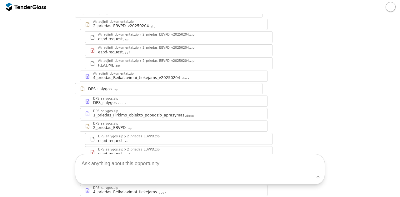  What do you see at coordinates (127, 53) in the screenshot?
I see `div: .pdf` at bounding box center [127, 53].